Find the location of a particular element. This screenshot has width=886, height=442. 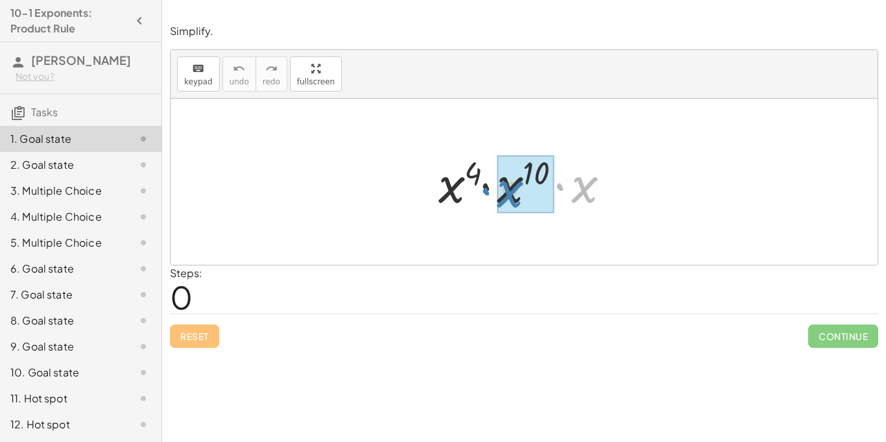

span: 0 is located at coordinates (181, 297).